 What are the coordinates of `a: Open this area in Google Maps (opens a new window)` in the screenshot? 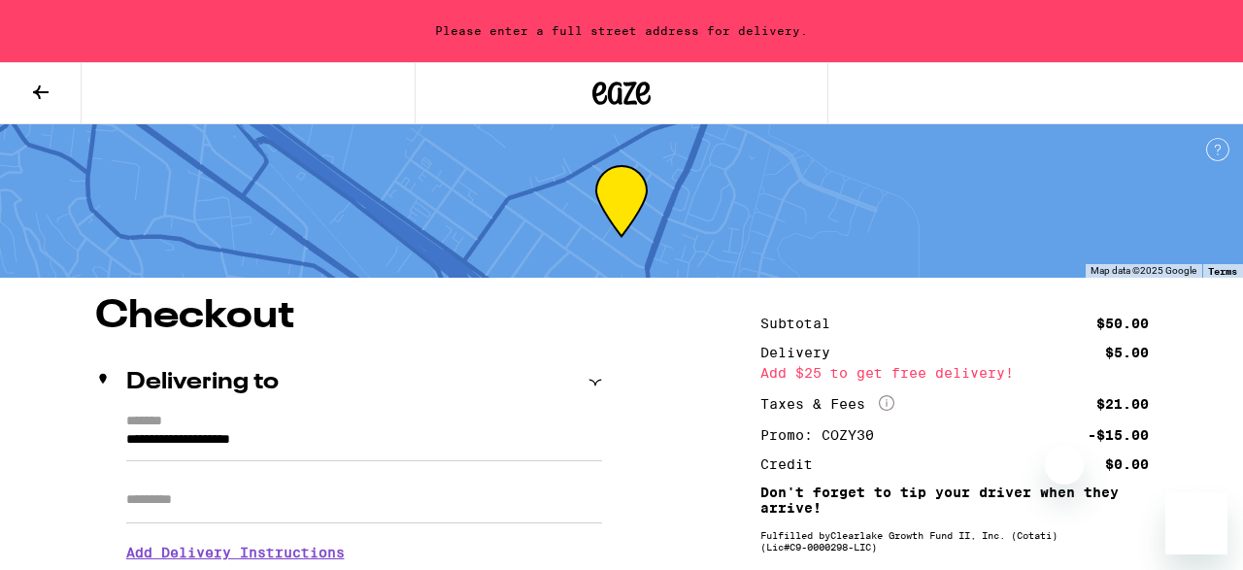 It's located at (37, 265).